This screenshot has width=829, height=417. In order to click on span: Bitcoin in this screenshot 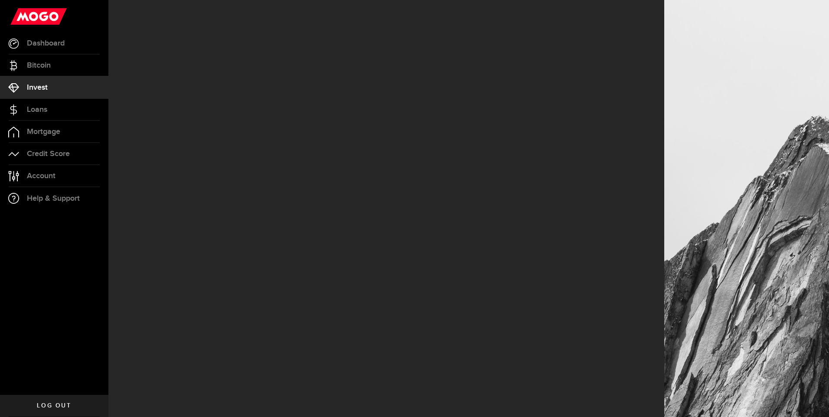, I will do `click(39, 65)`.